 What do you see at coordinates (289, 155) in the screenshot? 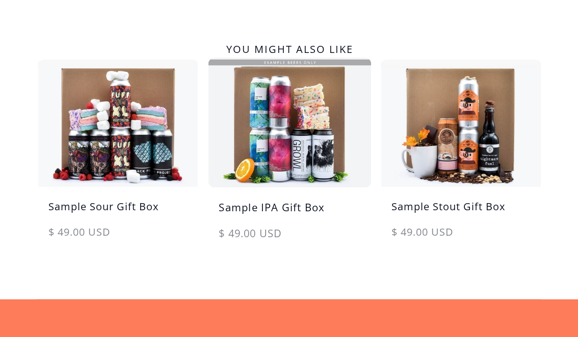
I see `a: Sample IPA Gift Box$ 49.00 USD` at bounding box center [289, 155].